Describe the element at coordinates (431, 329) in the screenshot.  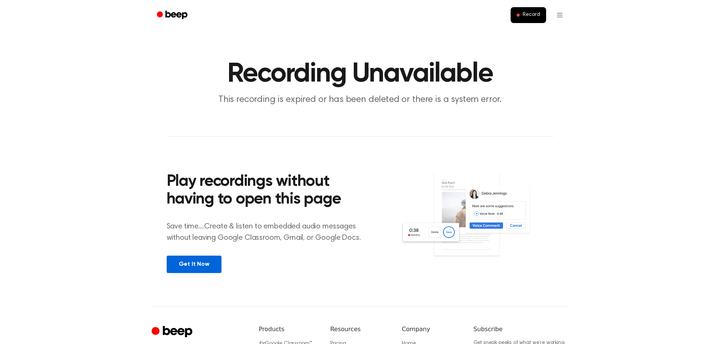
I see `h6: Company` at that location.